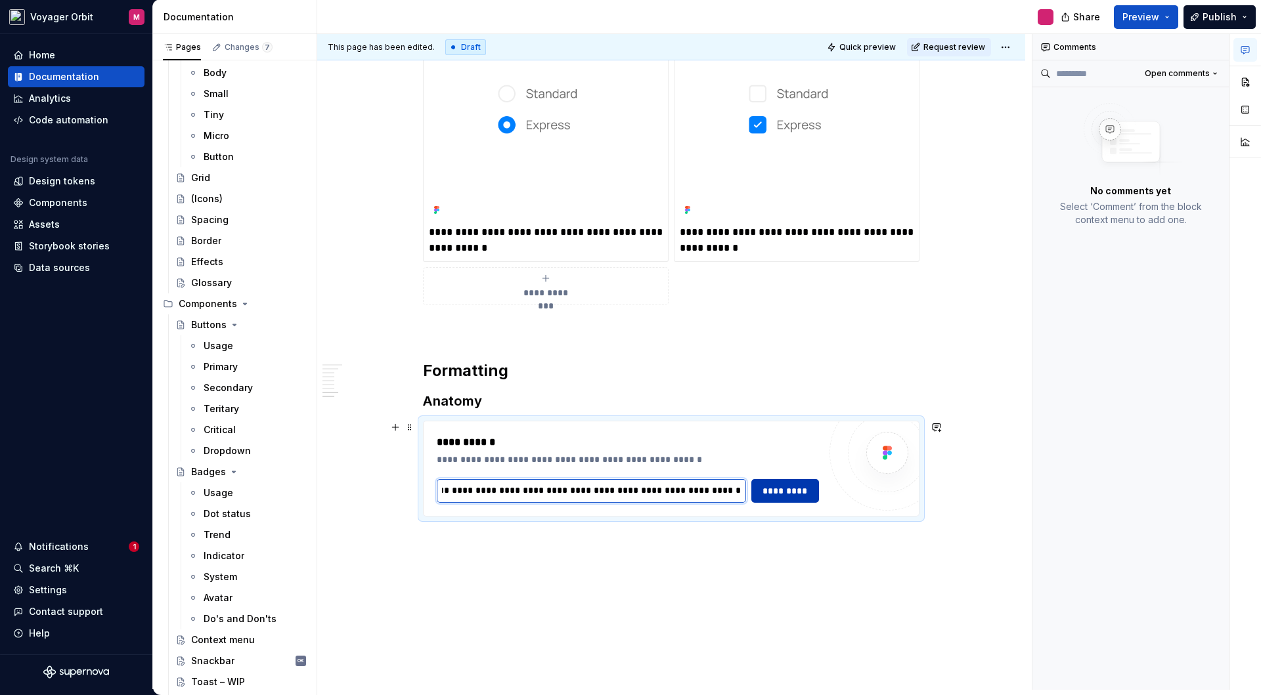  I want to click on a: Secondary, so click(247, 388).